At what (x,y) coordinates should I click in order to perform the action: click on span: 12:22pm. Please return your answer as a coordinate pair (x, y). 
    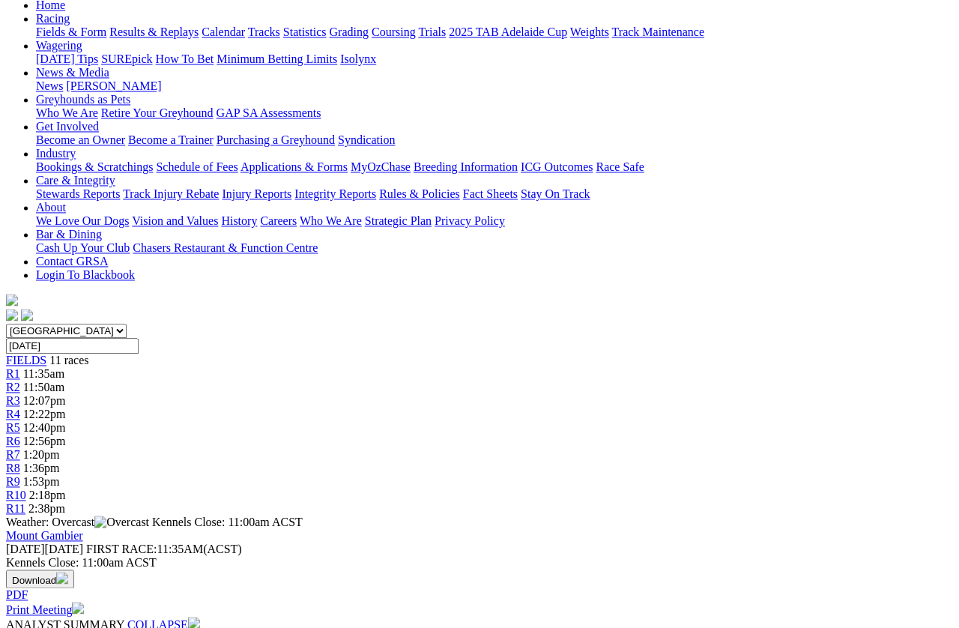
    Looking at the image, I should click on (44, 413).